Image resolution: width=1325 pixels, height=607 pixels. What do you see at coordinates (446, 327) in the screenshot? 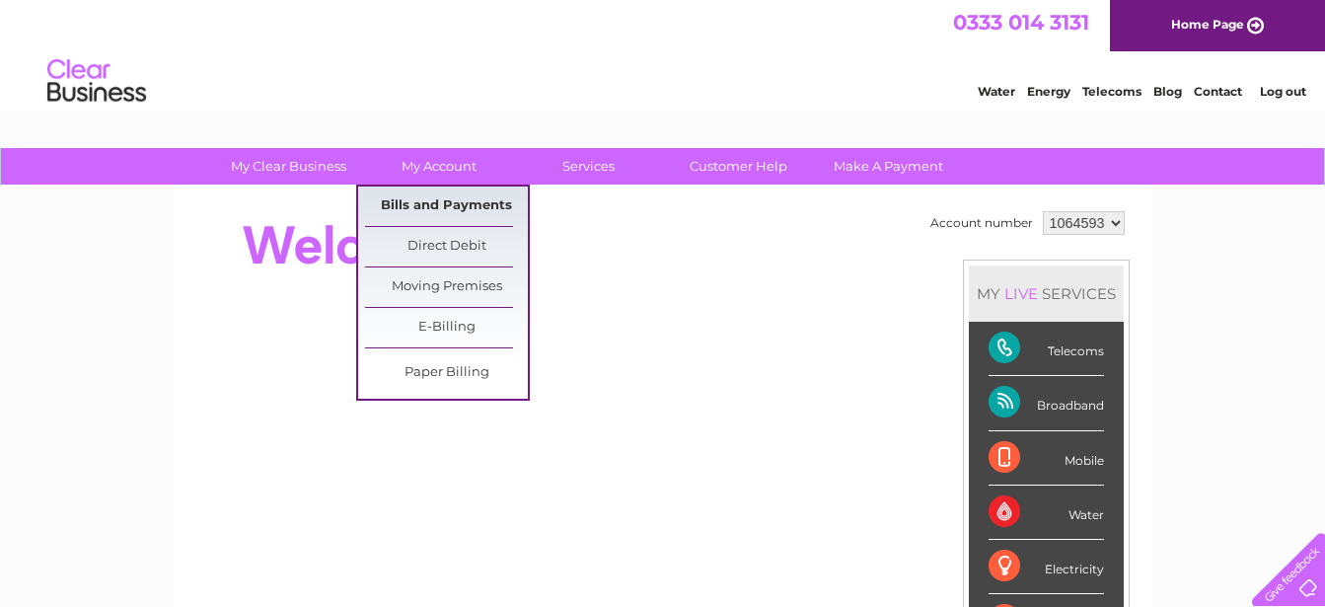
I see `a: E-Billing` at bounding box center [446, 327].